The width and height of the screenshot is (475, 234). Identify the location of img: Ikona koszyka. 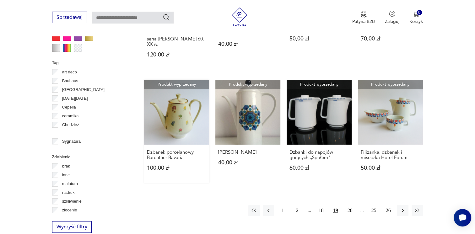
(416, 14).